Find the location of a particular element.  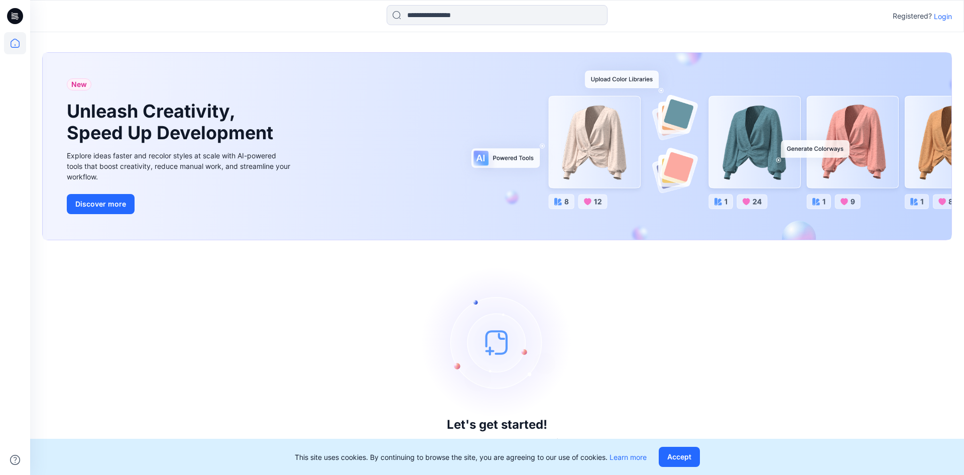

span: New is located at coordinates (79, 84).